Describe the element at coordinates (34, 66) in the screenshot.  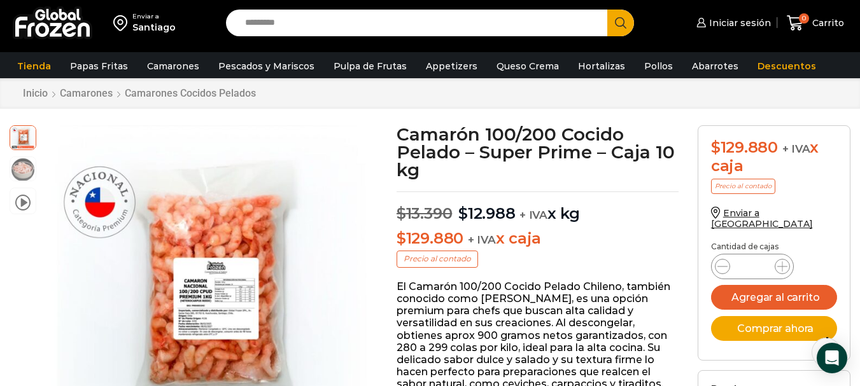
I see `a: Tienda` at that location.